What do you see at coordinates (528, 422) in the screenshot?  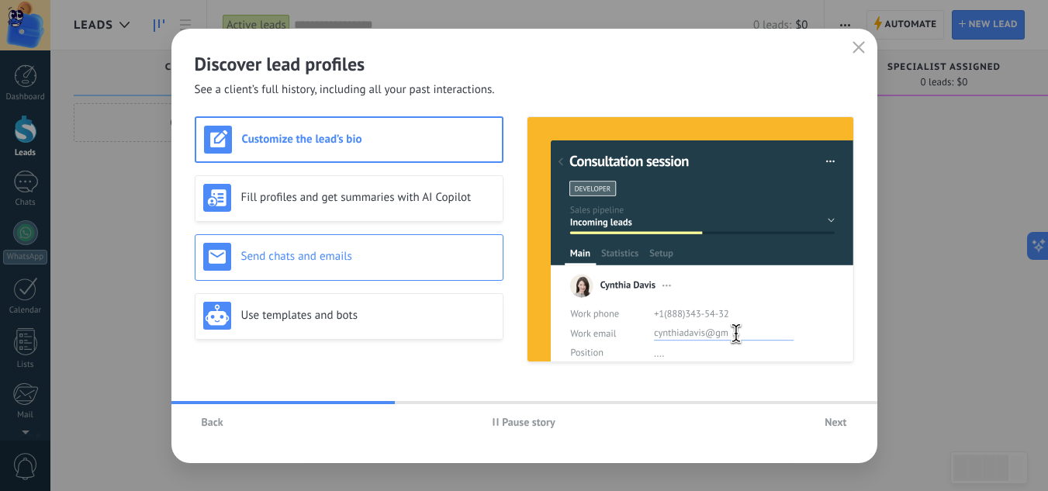 I see `span: Pause story` at bounding box center [528, 422].